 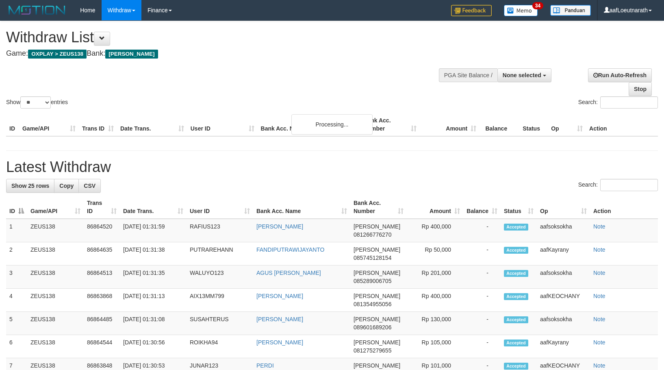 What do you see at coordinates (435, 207) in the screenshot?
I see `th: Amount: activate to sort column ascending` at bounding box center [435, 207].